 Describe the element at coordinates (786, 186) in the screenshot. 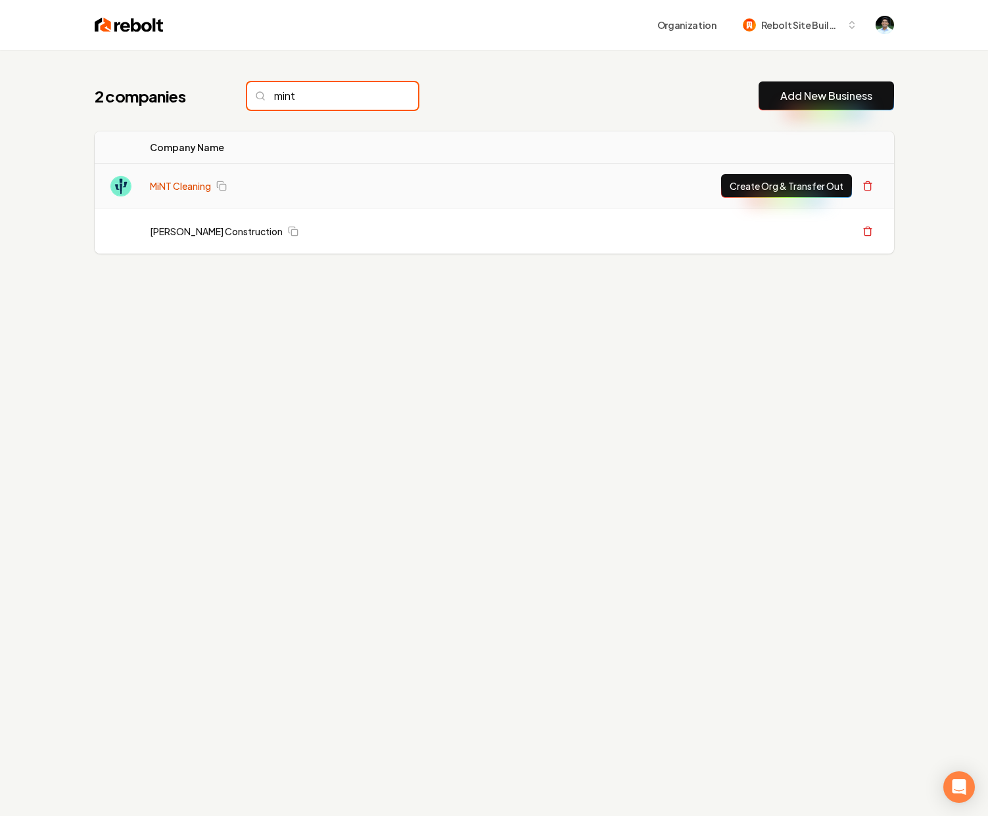

I see `button: Create Org & Transfer Out` at that location.